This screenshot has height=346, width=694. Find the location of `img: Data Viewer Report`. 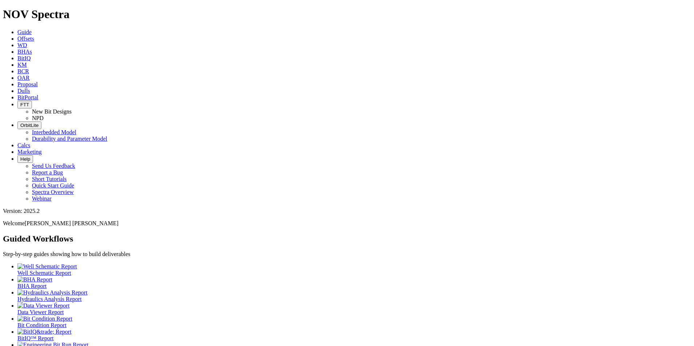

img: Data Viewer Report is located at coordinates (44, 306).